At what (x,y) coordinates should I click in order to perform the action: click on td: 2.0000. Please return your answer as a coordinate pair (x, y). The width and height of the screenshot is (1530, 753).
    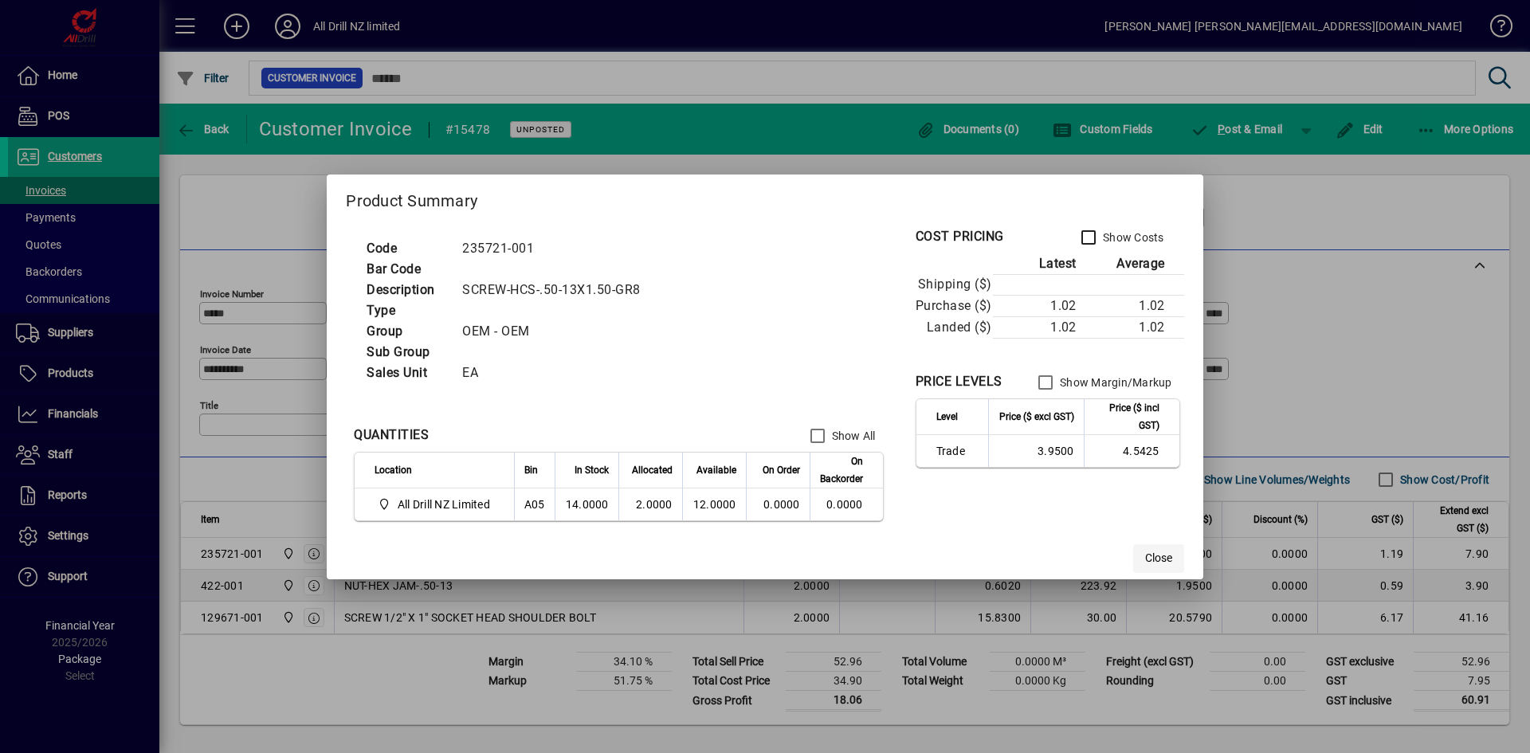
    Looking at the image, I should click on (650, 504).